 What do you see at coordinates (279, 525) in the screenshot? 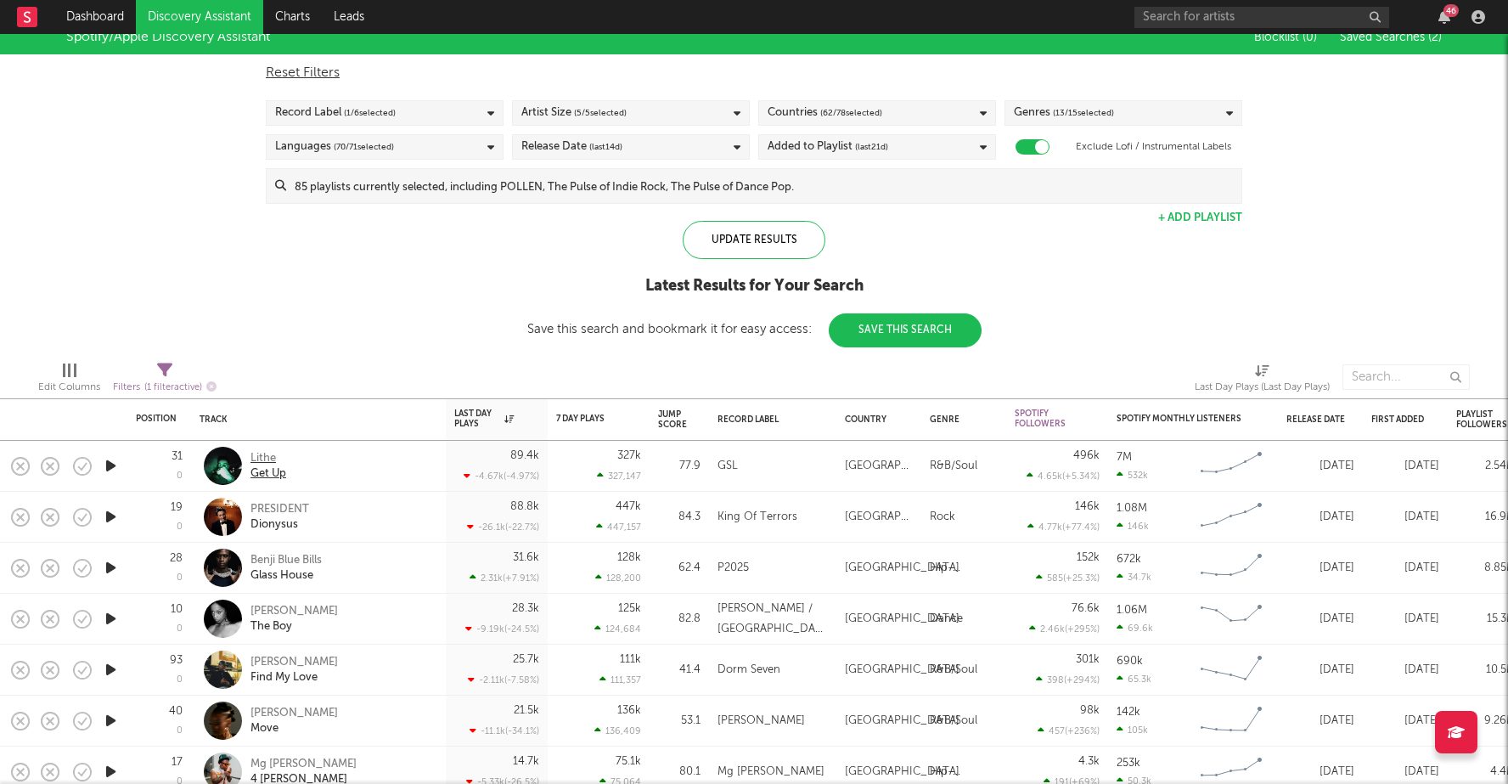
I see `div: Dionysus` at bounding box center [279, 525].